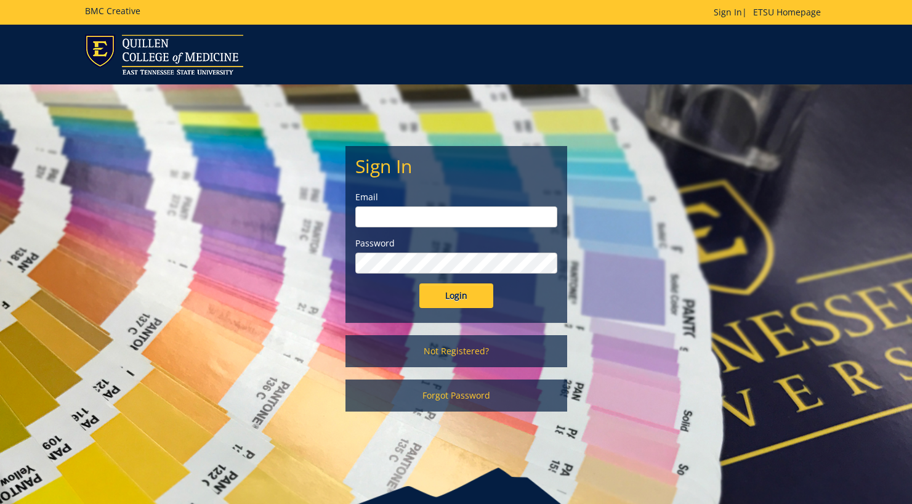 The height and width of the screenshot is (504, 912). Describe the element at coordinates (728, 12) in the screenshot. I see `a: Sign In` at that location.